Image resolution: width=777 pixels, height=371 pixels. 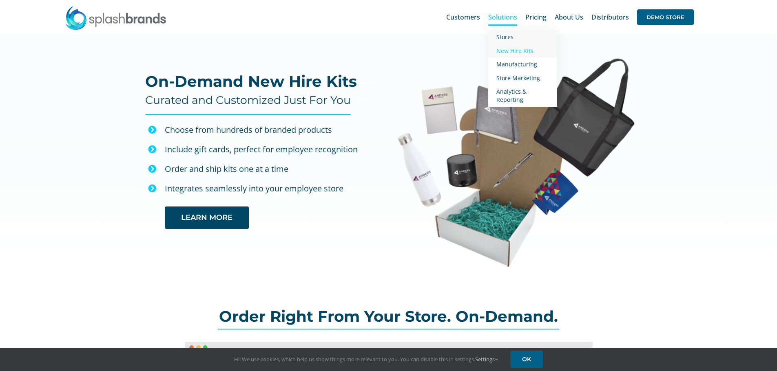 What do you see at coordinates (366, 360) in the screenshot?
I see `span: Hi! We use cookies, which help us show things more relevant to you. You can disable this in setti...` at bounding box center [366, 360].